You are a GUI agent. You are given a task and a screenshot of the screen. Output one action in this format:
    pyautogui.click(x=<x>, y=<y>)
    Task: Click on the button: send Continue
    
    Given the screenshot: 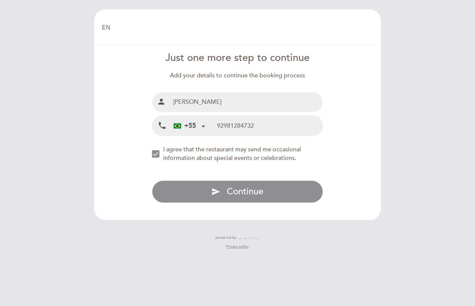 What is the action you would take?
    pyautogui.click(x=238, y=192)
    